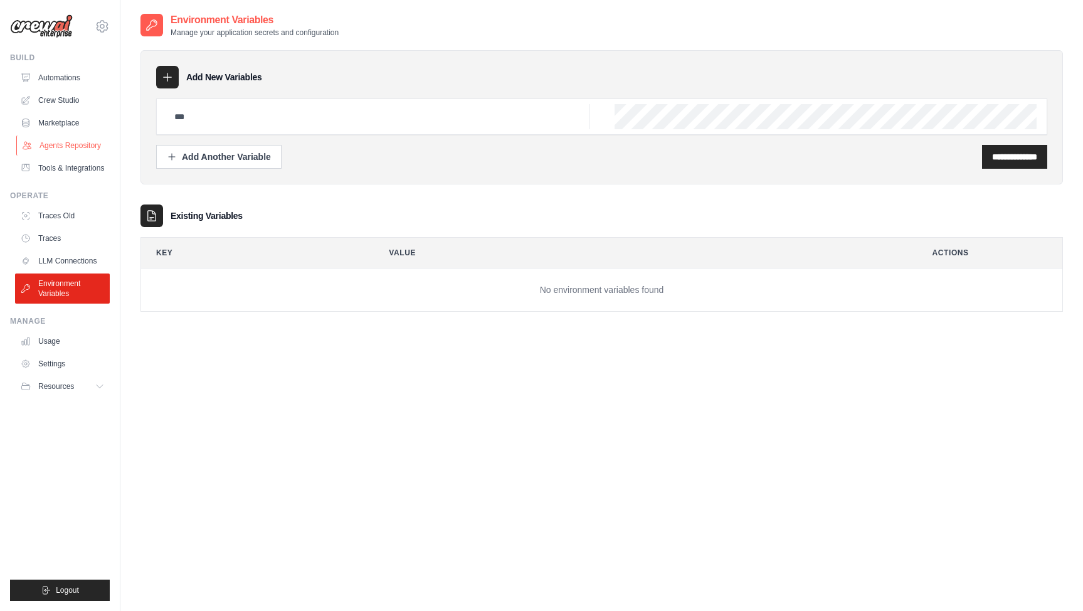 The image size is (1083, 611). What do you see at coordinates (60, 321) in the screenshot?
I see `div: Manage` at bounding box center [60, 321].